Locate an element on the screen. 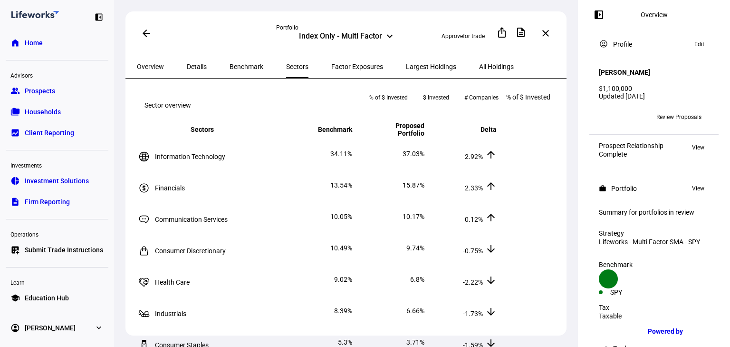 The image size is (730, 347). eth-mat-symbol: group is located at coordinates (15, 91).